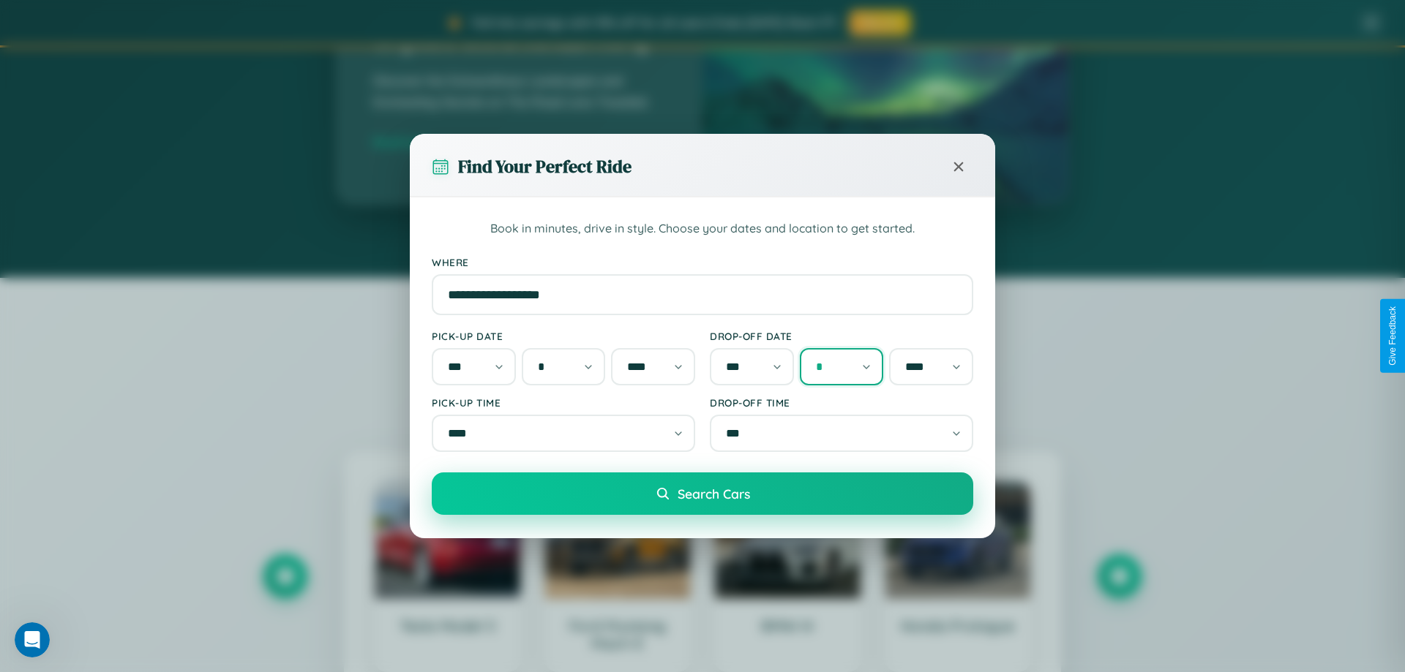 This screenshot has width=1405, height=672. What do you see at coordinates (841, 336) in the screenshot?
I see `label: Drop-off Date` at bounding box center [841, 336].